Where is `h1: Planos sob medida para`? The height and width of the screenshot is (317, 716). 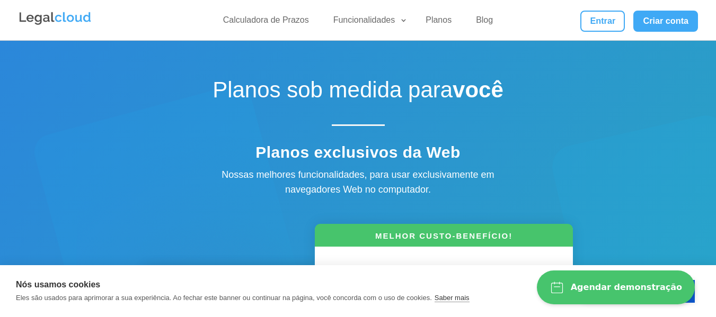 h1: Planos sob medida para is located at coordinates (358, 93).